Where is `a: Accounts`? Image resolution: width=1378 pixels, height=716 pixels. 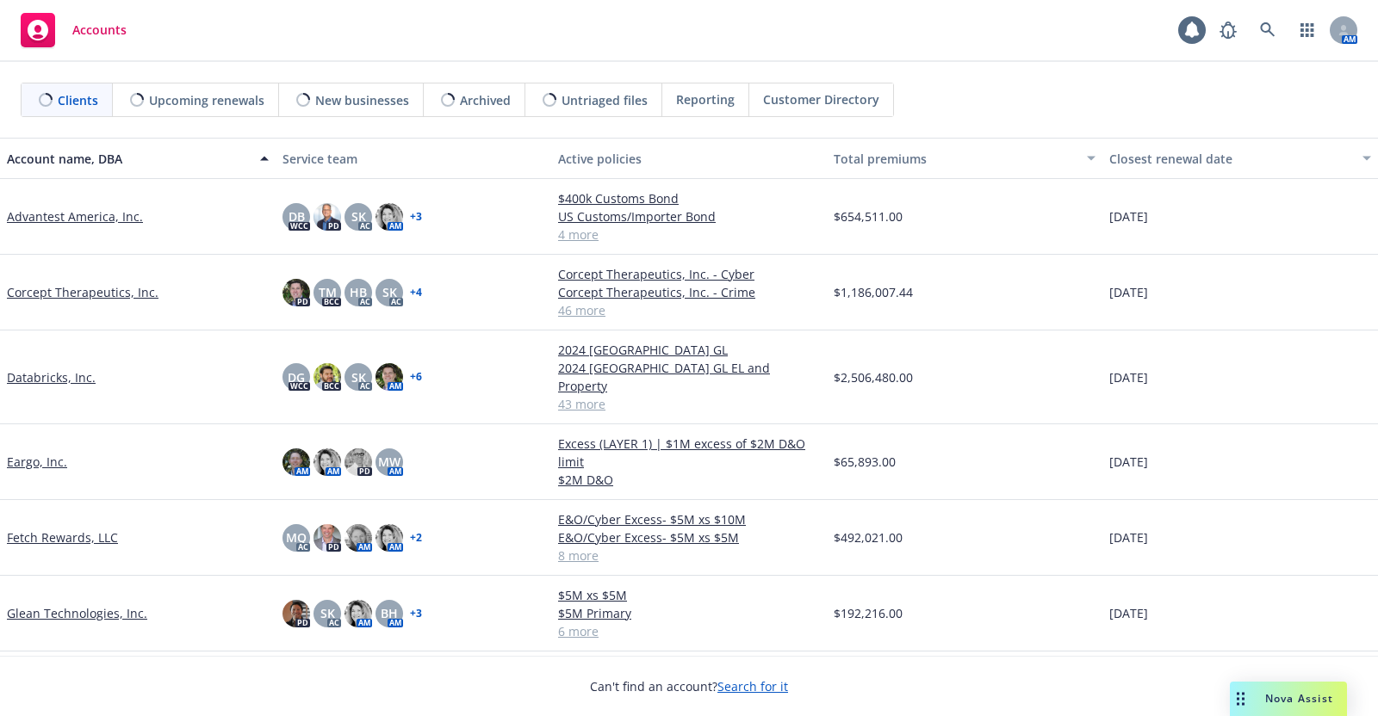
a: Accounts is located at coordinates (73, 30).